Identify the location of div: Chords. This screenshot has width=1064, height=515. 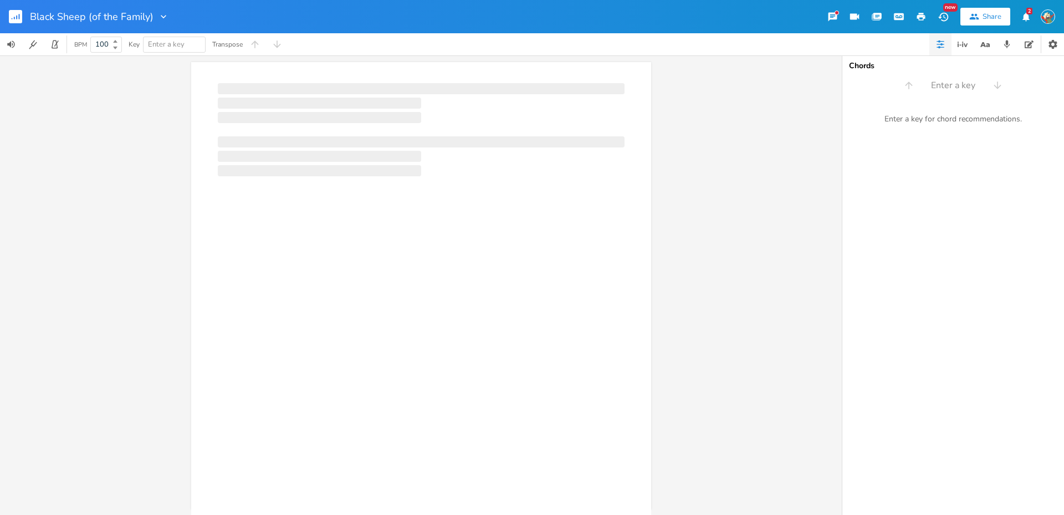
(954, 66).